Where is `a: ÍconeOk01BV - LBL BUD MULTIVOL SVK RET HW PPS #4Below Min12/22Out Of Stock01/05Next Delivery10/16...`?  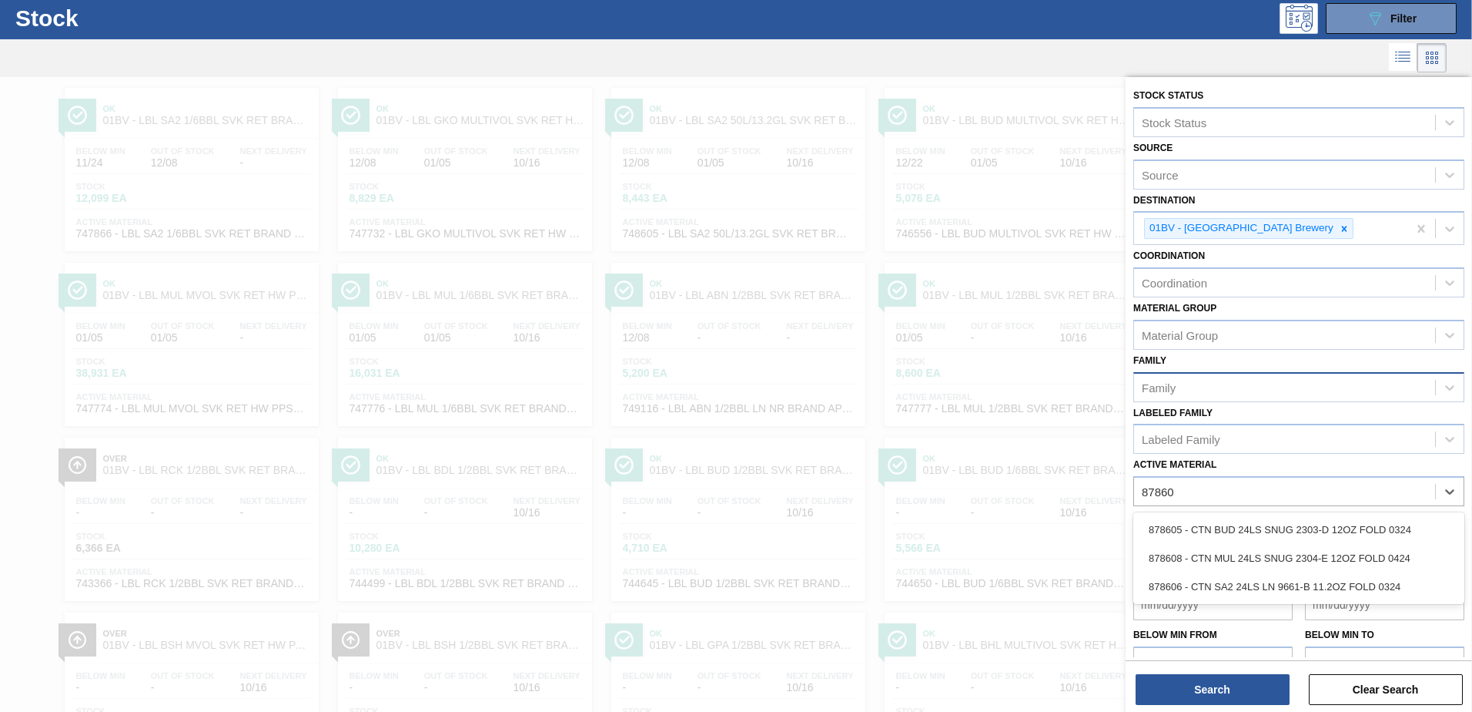 a: ÍconeOk01BV - LBL BUD MULTIVOL SVK RET HW PPS #4Below Min12/22Out Of Stock01/05Next Delivery10/16... is located at coordinates (1010, 163).